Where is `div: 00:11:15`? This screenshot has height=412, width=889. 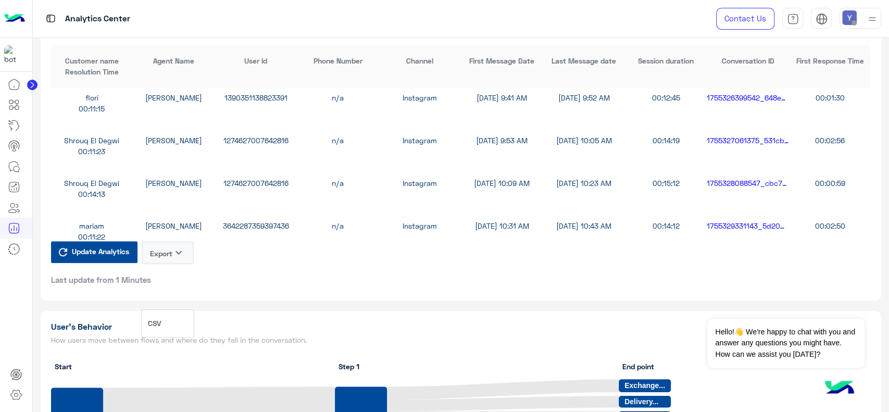
div: 00:11:15 is located at coordinates (92, 108).